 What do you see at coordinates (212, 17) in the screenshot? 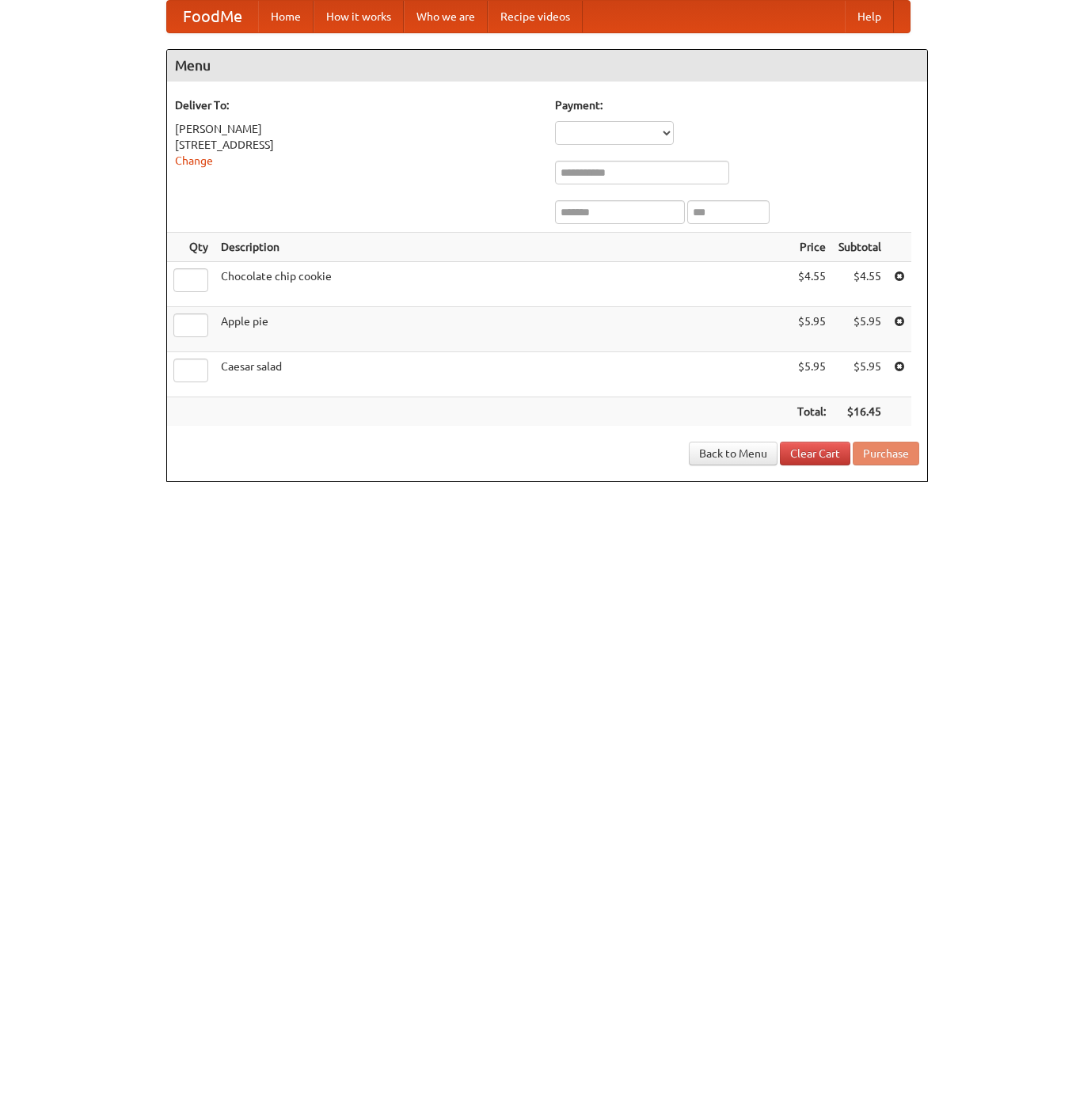
I see `a: FoodMe` at bounding box center [212, 17].